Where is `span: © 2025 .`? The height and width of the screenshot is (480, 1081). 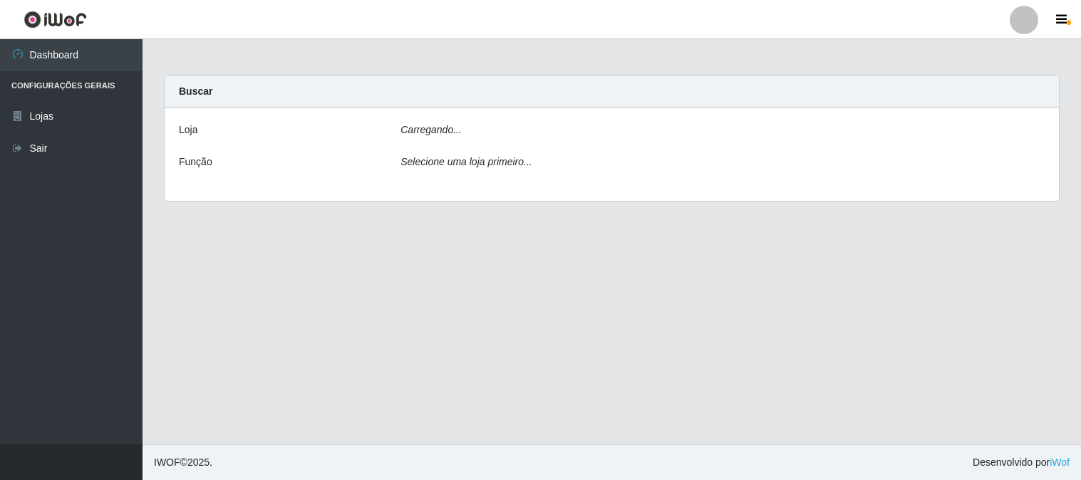
span: © 2025 . is located at coordinates (183, 462).